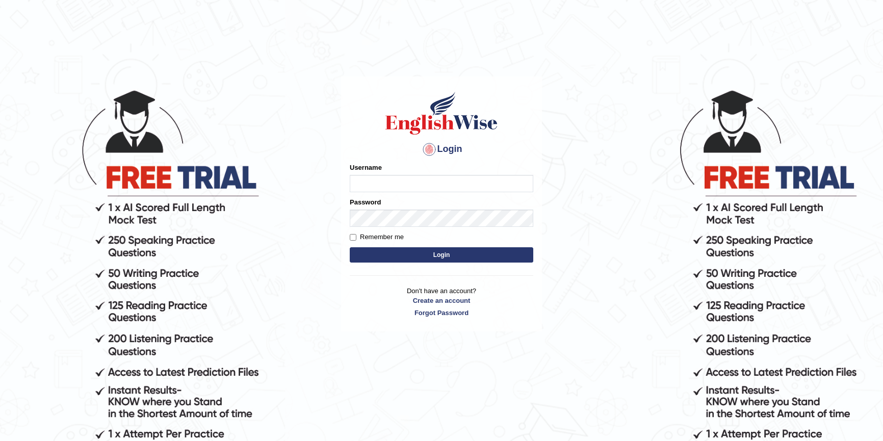 Image resolution: width=883 pixels, height=441 pixels. I want to click on label: Remember me, so click(377, 237).